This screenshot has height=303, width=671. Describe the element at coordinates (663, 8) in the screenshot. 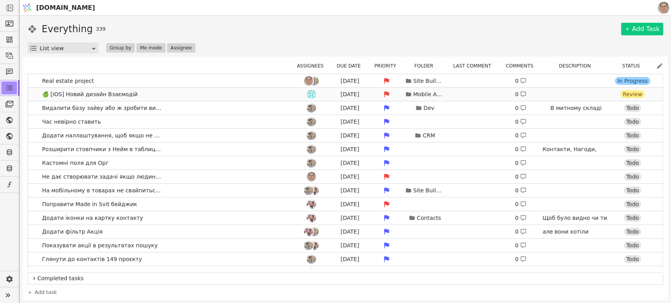

I see `img: 1560949290925-CROPPED-IMG_0201-2-.jpg` at that location.